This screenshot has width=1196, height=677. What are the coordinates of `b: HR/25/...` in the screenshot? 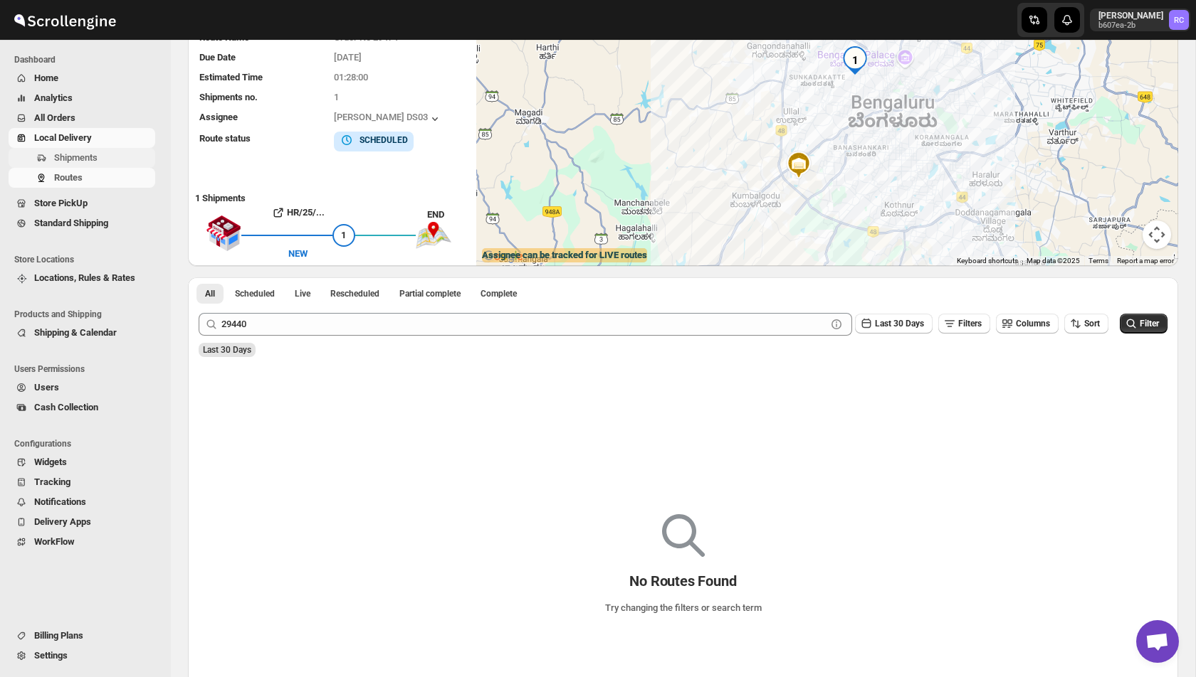 It's located at (305, 212).